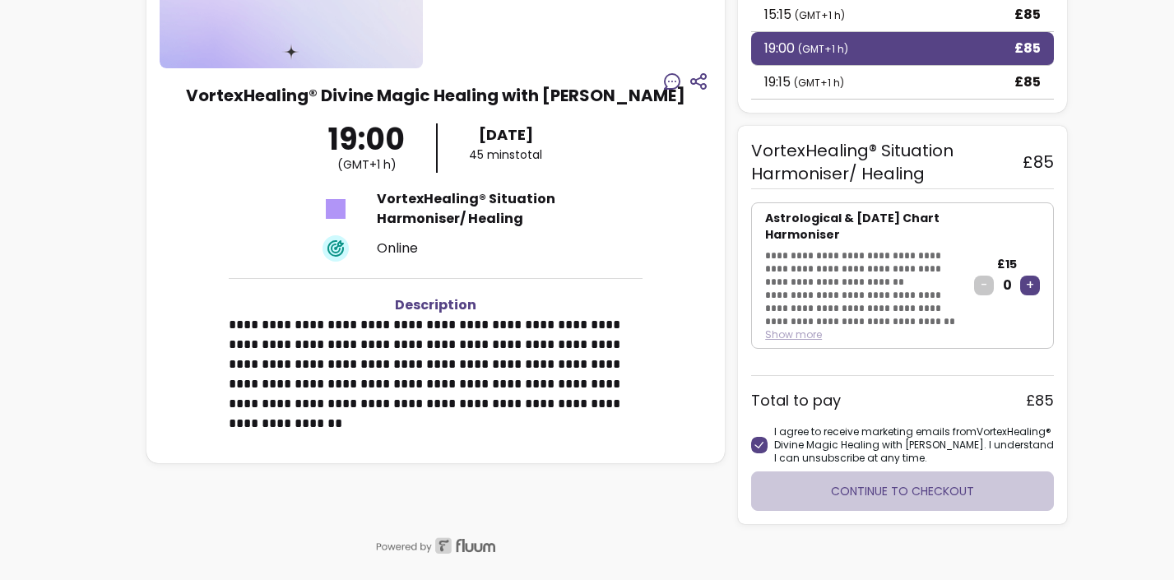 Image resolution: width=1174 pixels, height=580 pixels. What do you see at coordinates (336, 209) in the screenshot?
I see `img: Tickets Icon` at bounding box center [336, 209].